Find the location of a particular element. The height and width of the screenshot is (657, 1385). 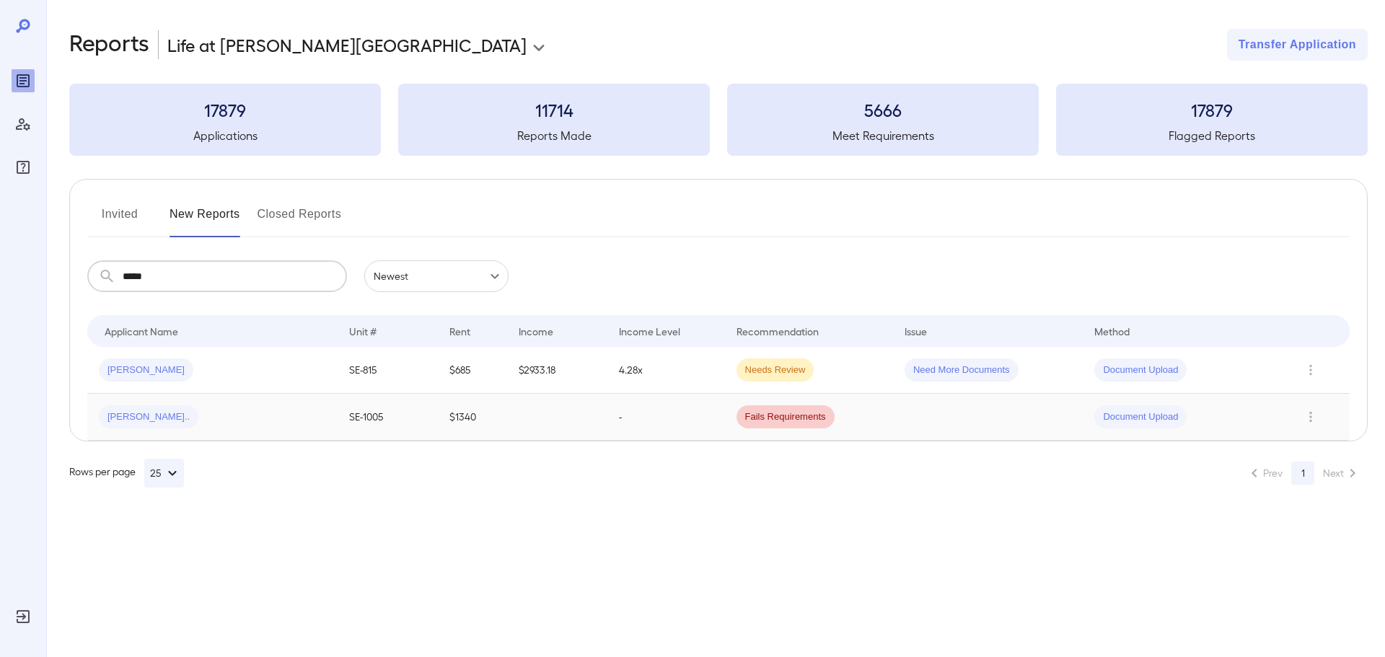

div: Rows per page is located at coordinates (126, 473).